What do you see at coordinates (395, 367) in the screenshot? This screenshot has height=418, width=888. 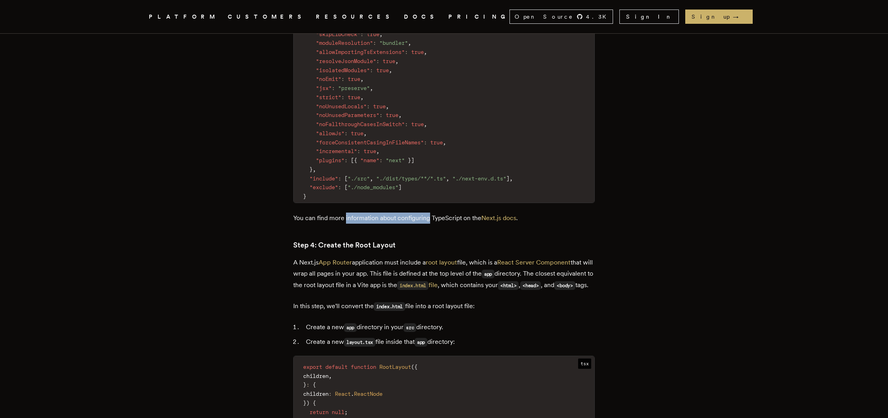 I see `span: RootLayout` at bounding box center [395, 367].